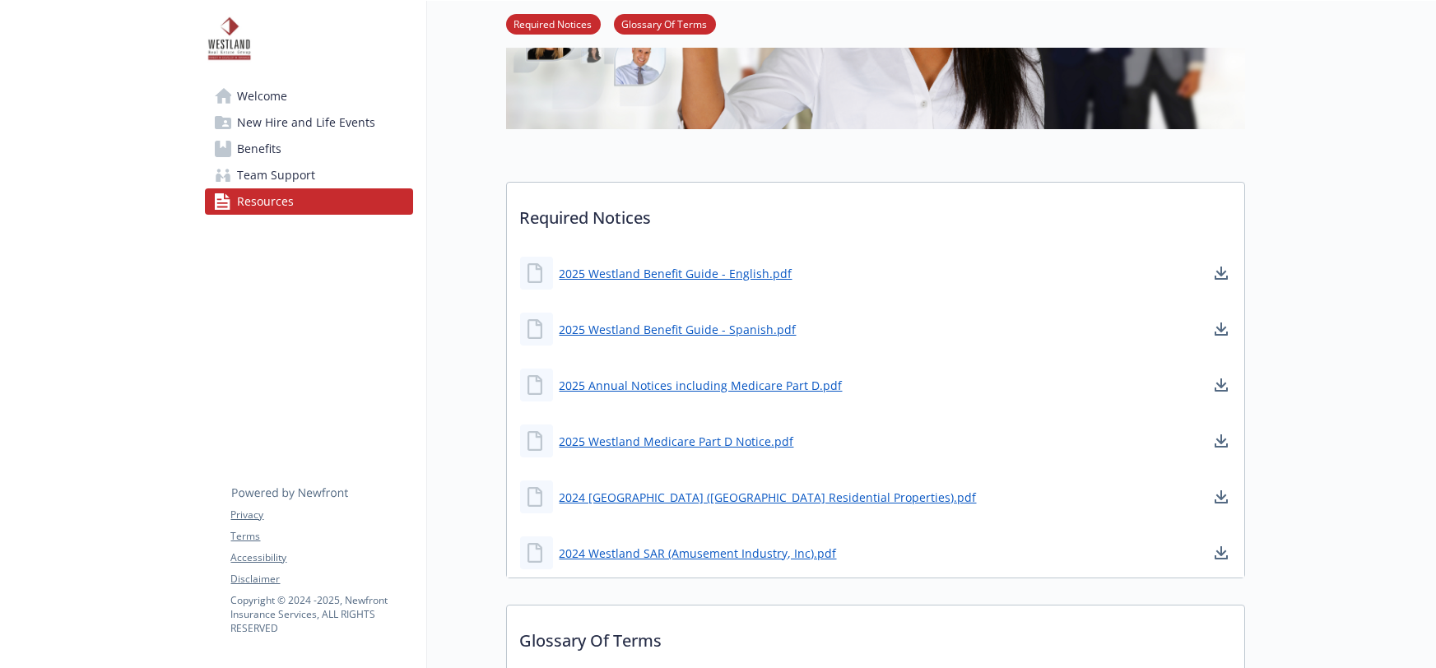  What do you see at coordinates (322, 537) in the screenshot?
I see `a: Terms` at bounding box center [322, 537].